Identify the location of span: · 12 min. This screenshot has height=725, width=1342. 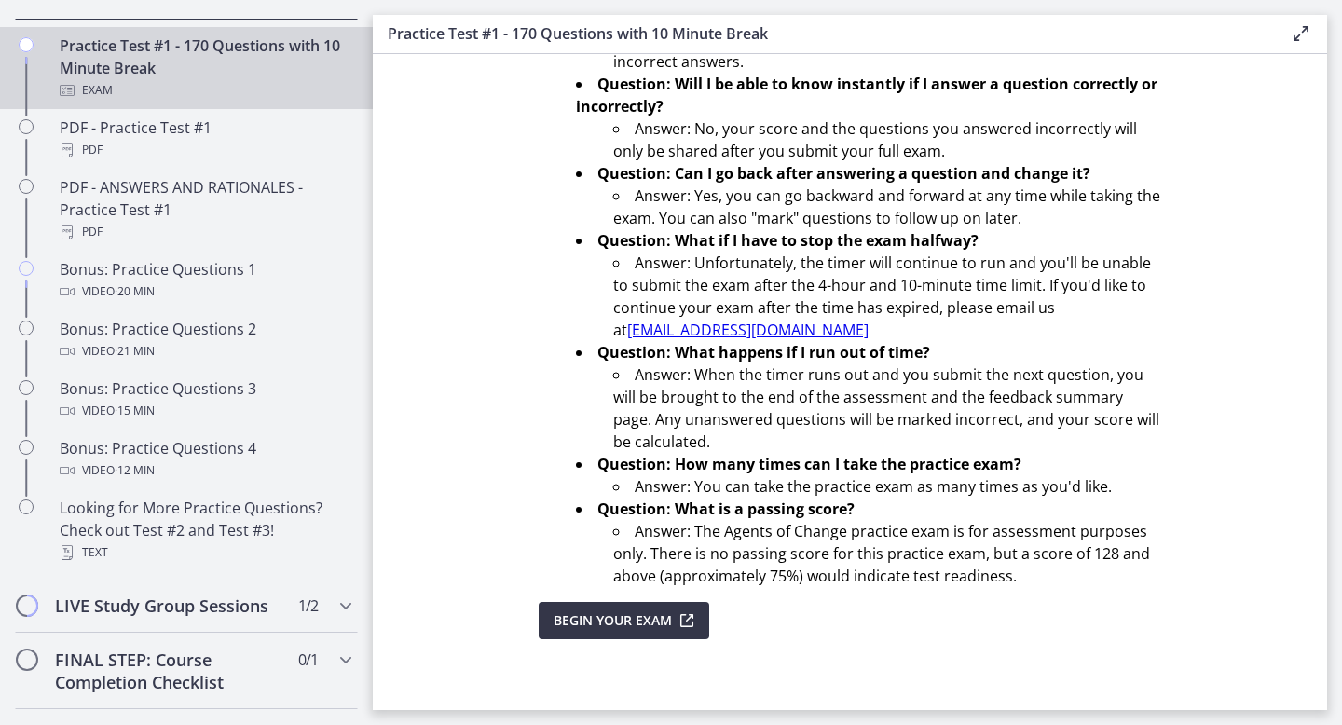
(134, 470).